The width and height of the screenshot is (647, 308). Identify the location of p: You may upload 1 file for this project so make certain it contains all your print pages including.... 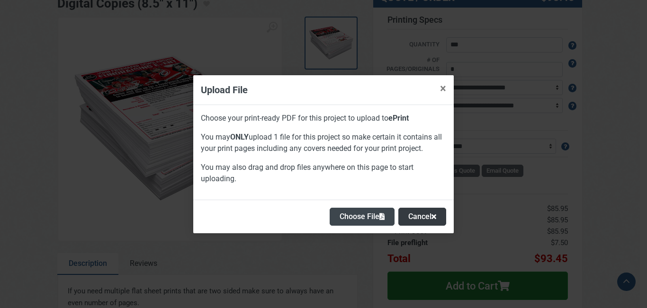
(323, 143).